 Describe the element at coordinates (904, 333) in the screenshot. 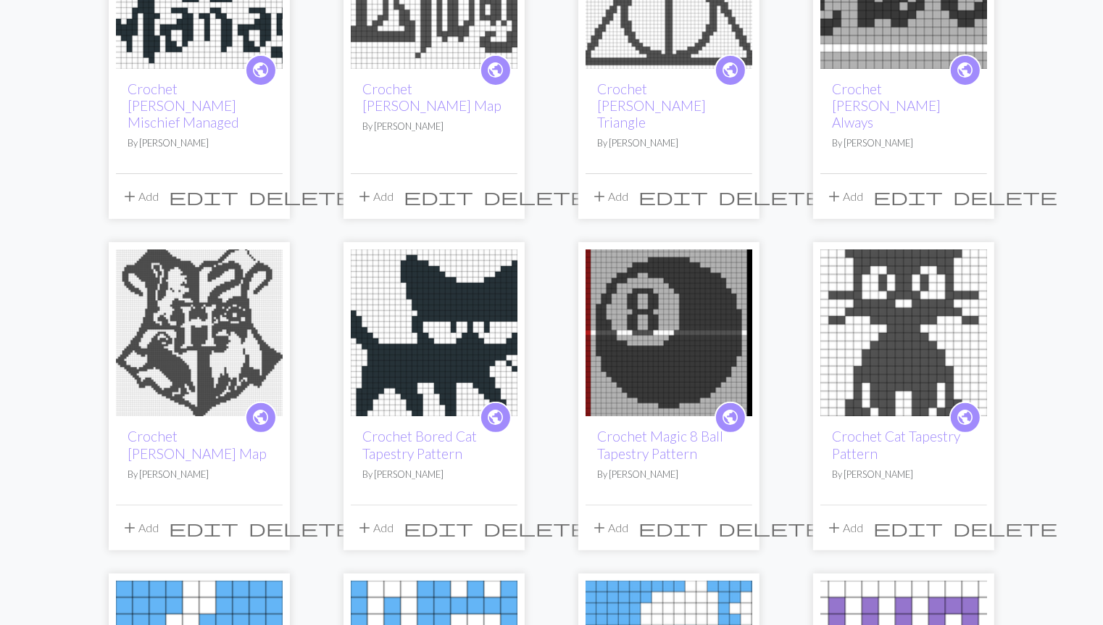

I see `img: Crochet Cat Lace Bookmark Pattern` at that location.